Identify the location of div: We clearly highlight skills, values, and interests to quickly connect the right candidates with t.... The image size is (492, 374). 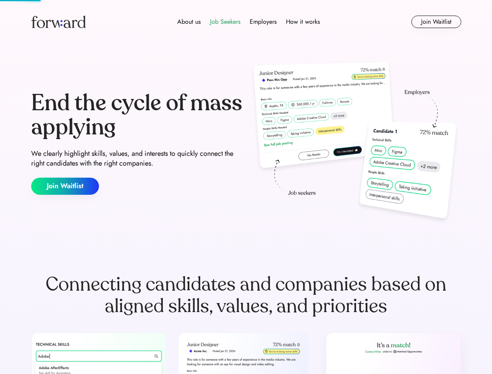
(137, 159).